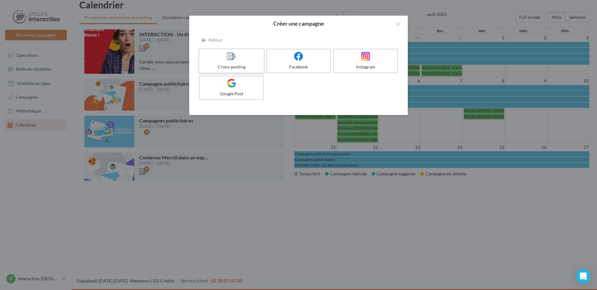 This screenshot has height=290, width=597. I want to click on div: Cross-posting, so click(231, 67).